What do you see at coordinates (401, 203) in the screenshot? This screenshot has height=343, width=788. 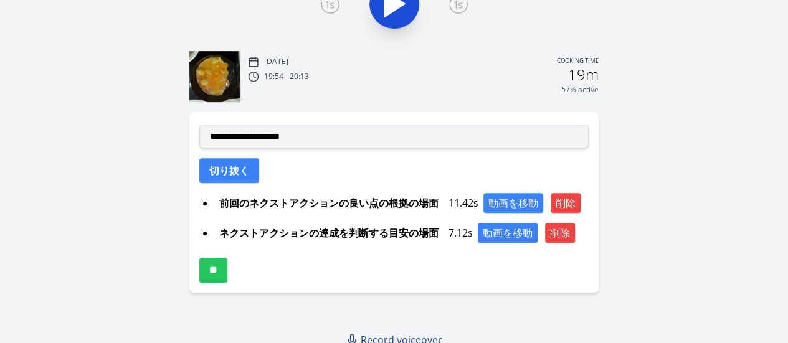 I see `div: 11.42s` at bounding box center [401, 203].